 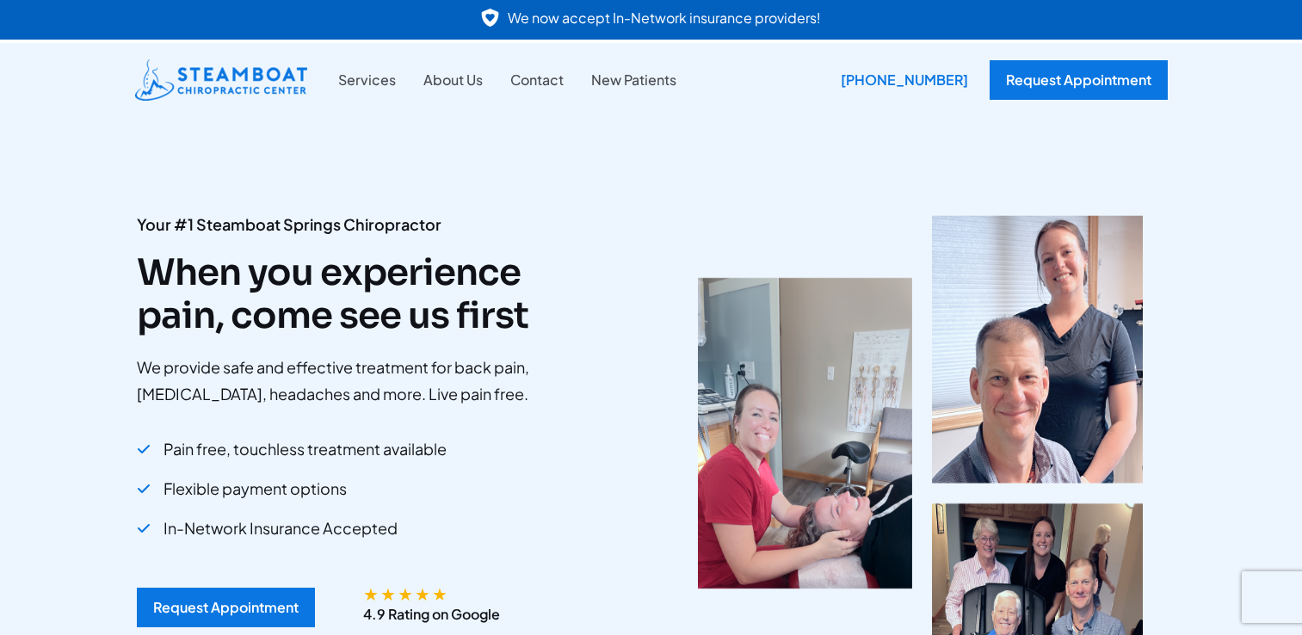 What do you see at coordinates (431, 614) in the screenshot?
I see `p: 4.9 Rating on Google` at bounding box center [431, 614].